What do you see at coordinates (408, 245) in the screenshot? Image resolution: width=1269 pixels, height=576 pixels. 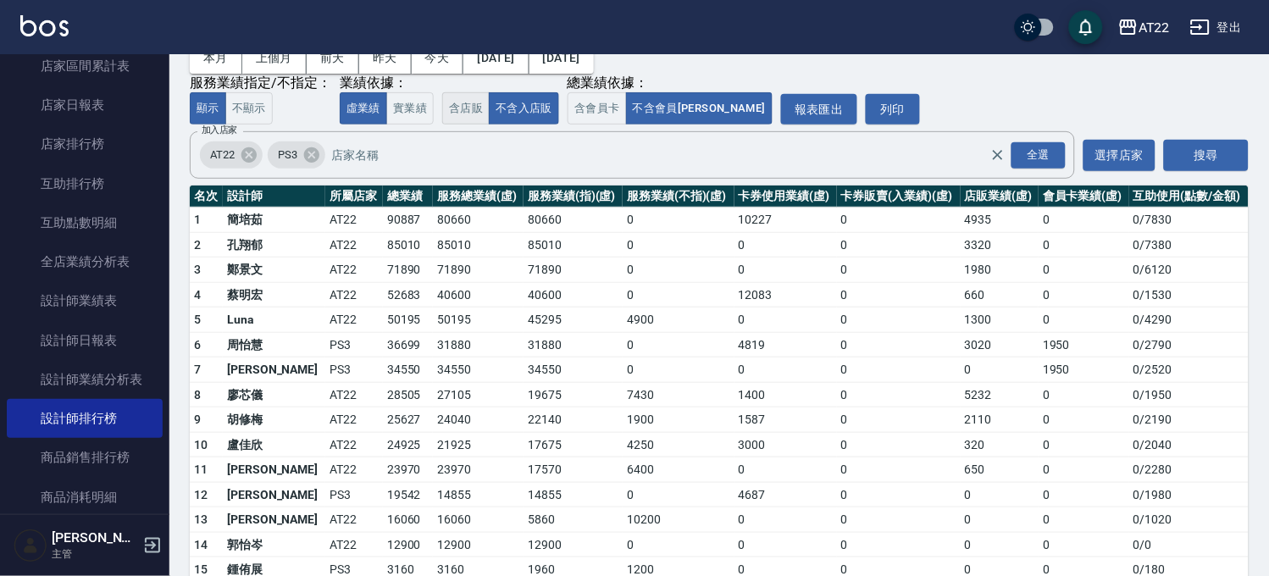 I see `td: 85010` at bounding box center [408, 245].